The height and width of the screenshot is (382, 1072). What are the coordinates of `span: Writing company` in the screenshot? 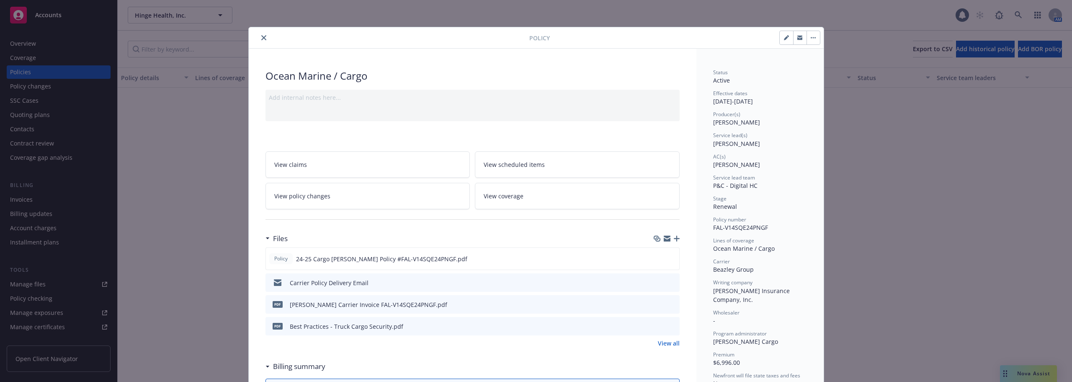 It's located at (733, 282).